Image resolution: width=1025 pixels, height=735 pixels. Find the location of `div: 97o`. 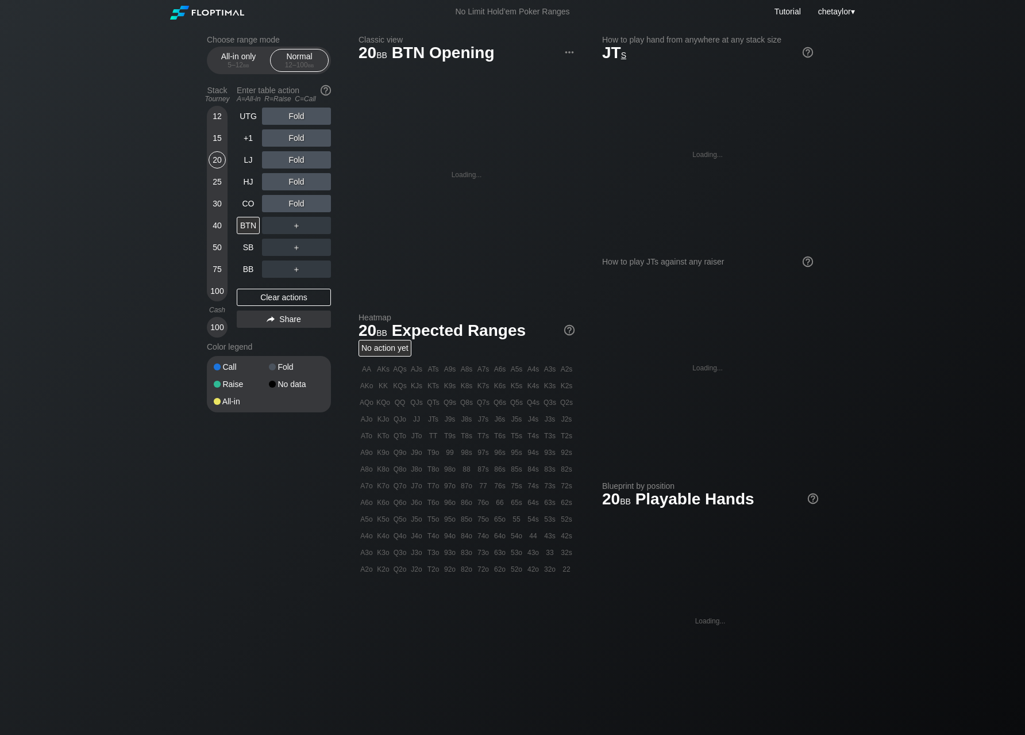

div: 97o is located at coordinates (450, 486).